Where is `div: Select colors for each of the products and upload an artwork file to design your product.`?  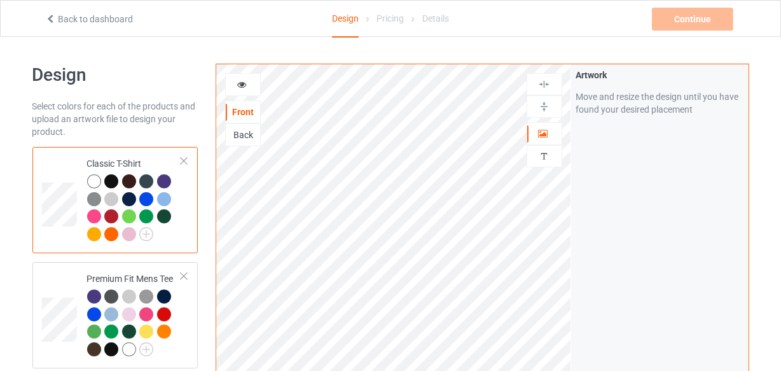 div: Select colors for each of the products and upload an artwork file to design your product. is located at coordinates (115, 119).